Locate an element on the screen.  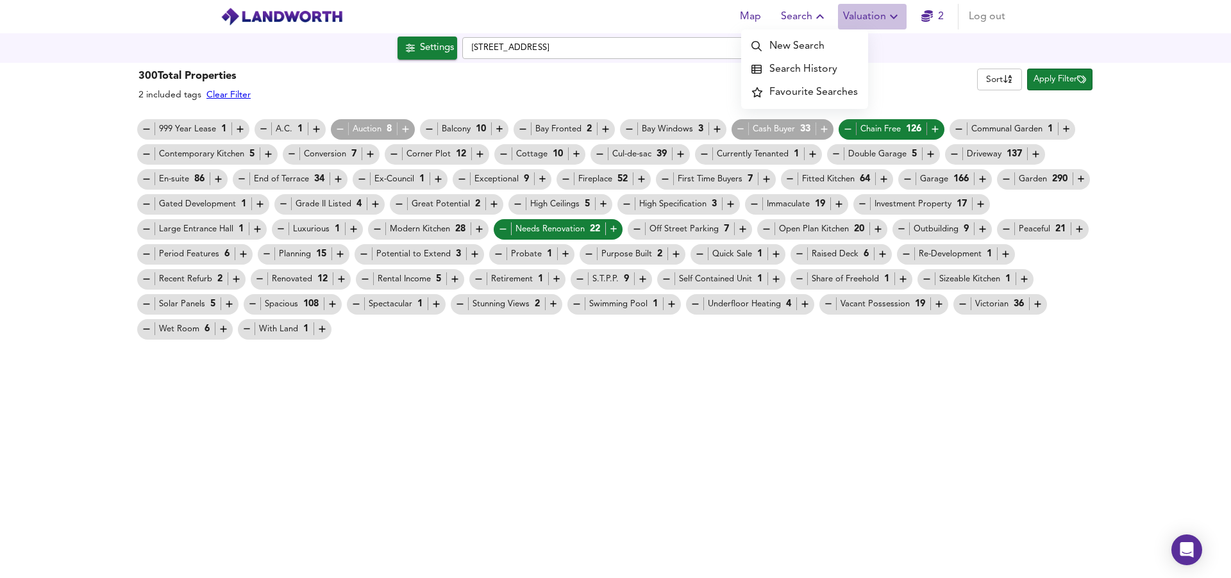
a: Search History is located at coordinates (805, 69).